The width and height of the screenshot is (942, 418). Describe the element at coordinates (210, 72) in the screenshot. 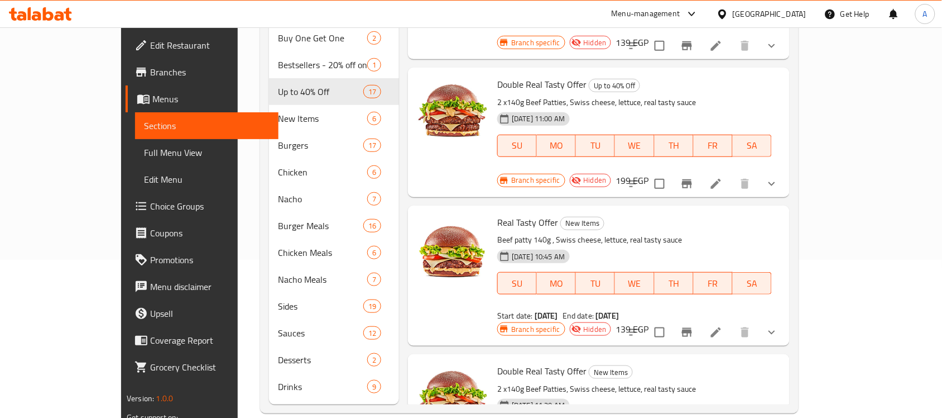

I see `span: Branches` at that location.